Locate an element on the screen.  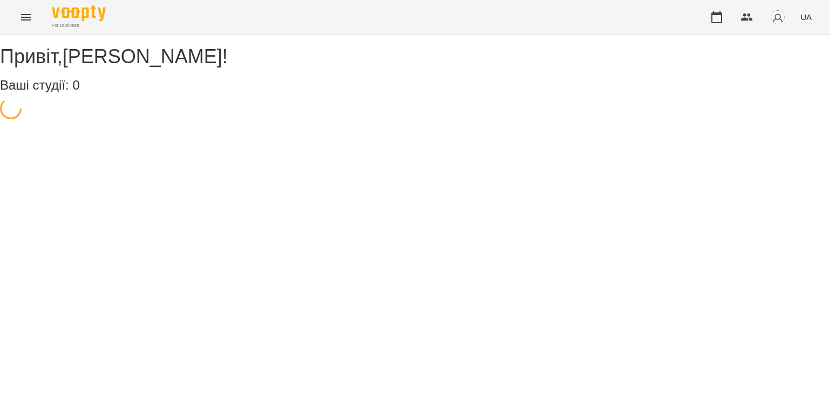
span: UA is located at coordinates (806, 17).